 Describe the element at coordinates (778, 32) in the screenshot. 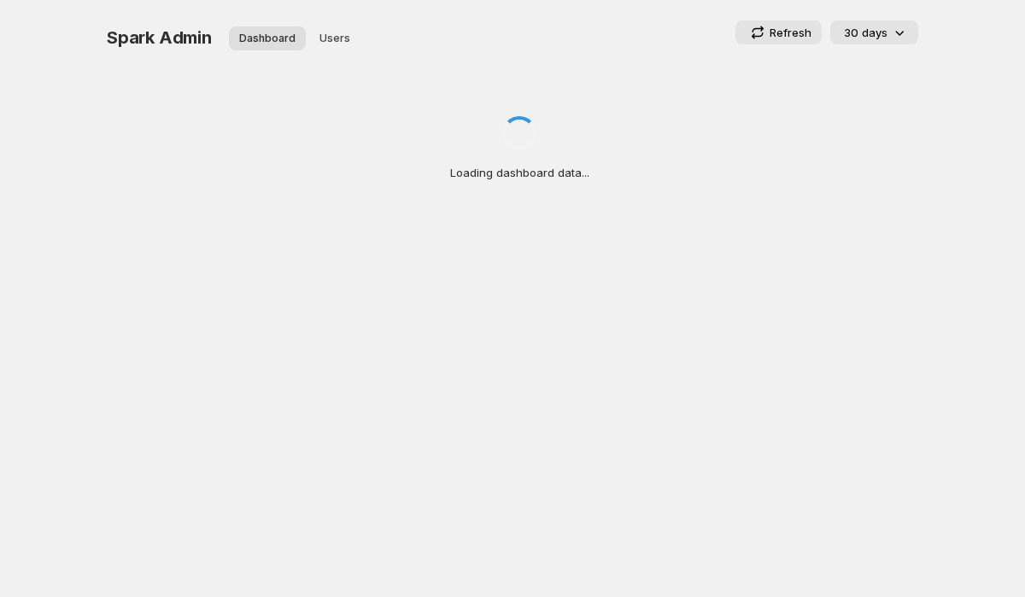

I see `button: Refresh` at that location.